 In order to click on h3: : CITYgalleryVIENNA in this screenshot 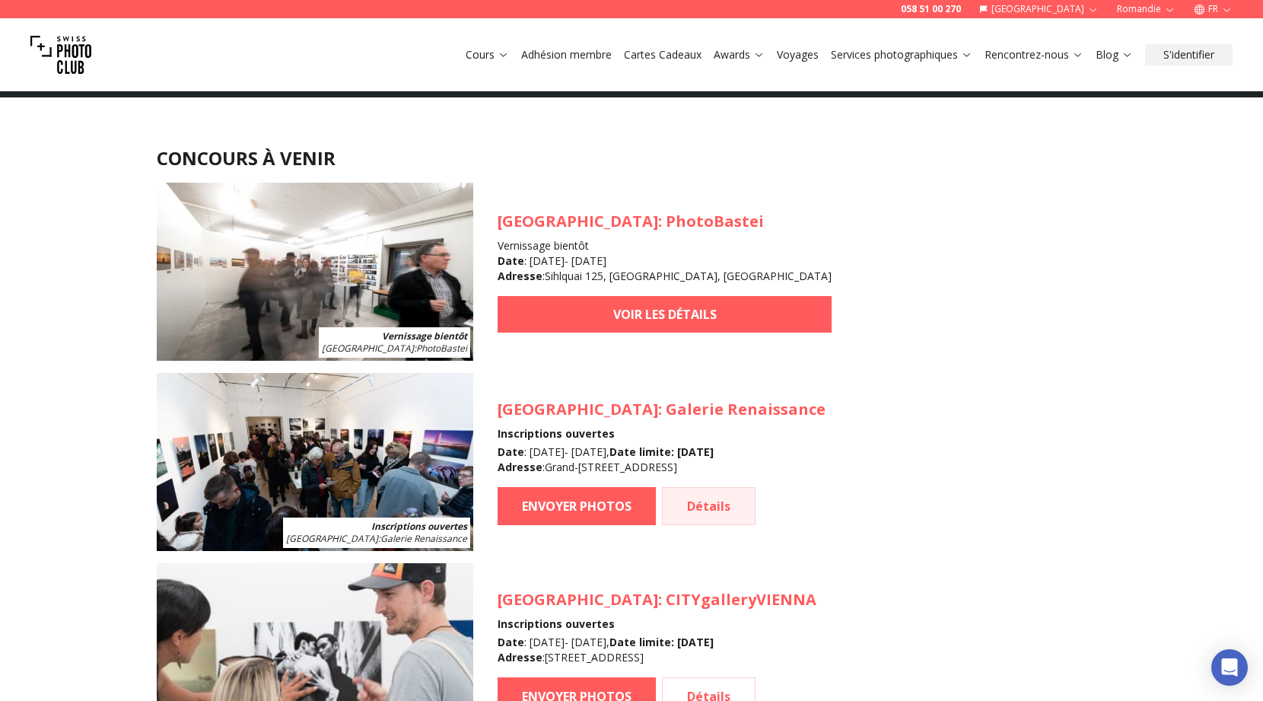, I will do `click(656, 599)`.